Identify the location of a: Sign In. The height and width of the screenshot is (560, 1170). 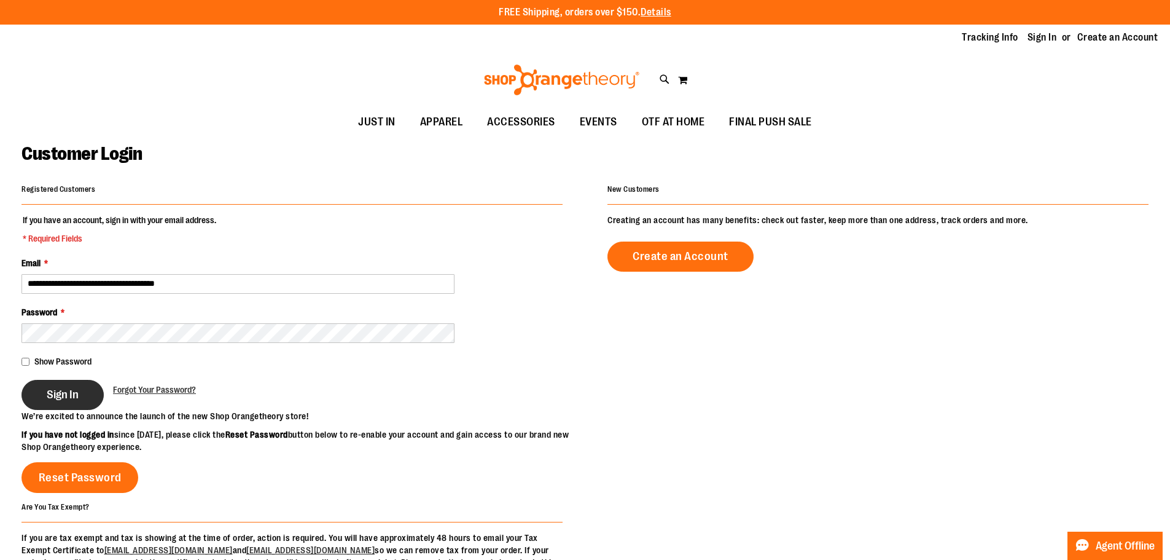
(1043, 37).